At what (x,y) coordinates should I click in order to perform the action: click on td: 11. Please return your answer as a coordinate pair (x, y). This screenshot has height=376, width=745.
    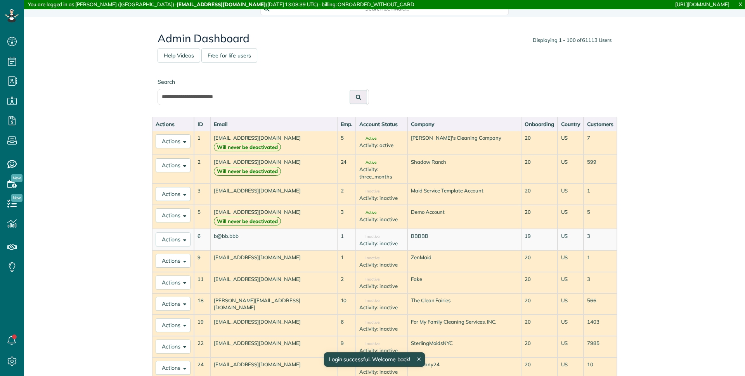
    Looking at the image, I should click on (202, 282).